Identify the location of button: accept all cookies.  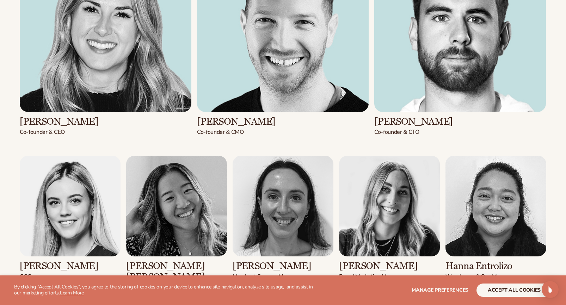
(514, 290).